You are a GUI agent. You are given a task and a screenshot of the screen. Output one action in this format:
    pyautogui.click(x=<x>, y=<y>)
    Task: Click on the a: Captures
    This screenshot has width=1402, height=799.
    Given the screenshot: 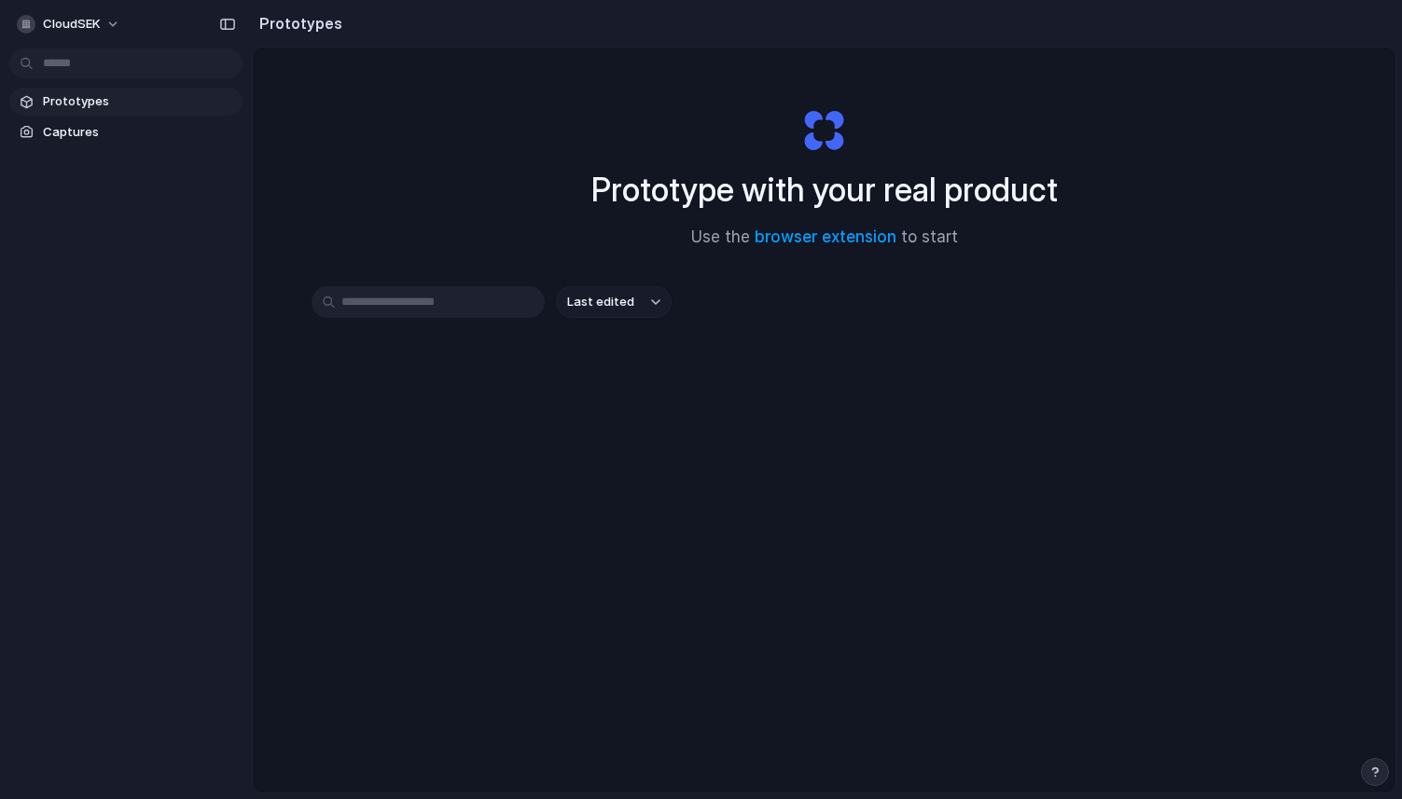 What is the action you would take?
    pyautogui.click(x=126, y=132)
    